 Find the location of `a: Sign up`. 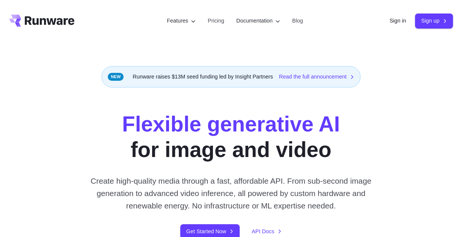

a: Sign up is located at coordinates (434, 21).